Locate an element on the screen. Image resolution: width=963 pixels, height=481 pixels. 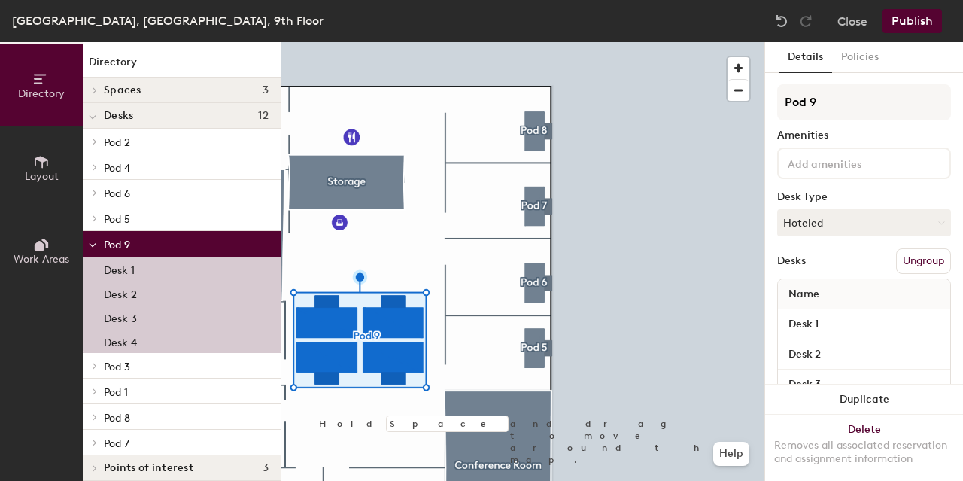
img: Redo is located at coordinates (805, 21).